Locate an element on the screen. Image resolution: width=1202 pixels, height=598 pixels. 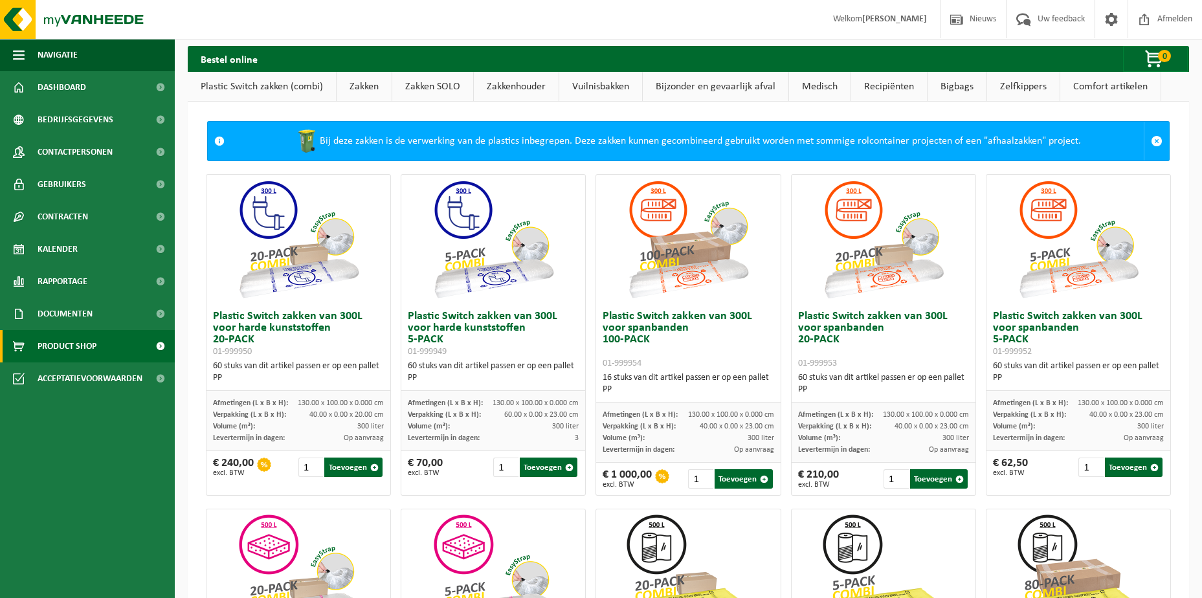
span: 01-999949 is located at coordinates (427, 351).